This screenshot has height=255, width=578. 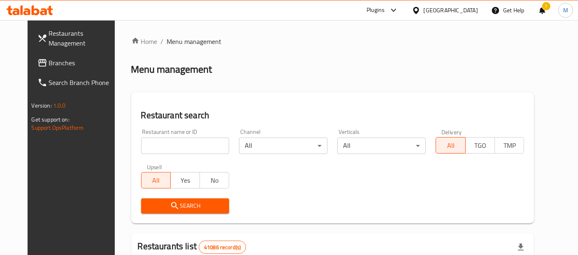 What do you see at coordinates (194, 42) in the screenshot?
I see `span: Menu management` at bounding box center [194, 42].